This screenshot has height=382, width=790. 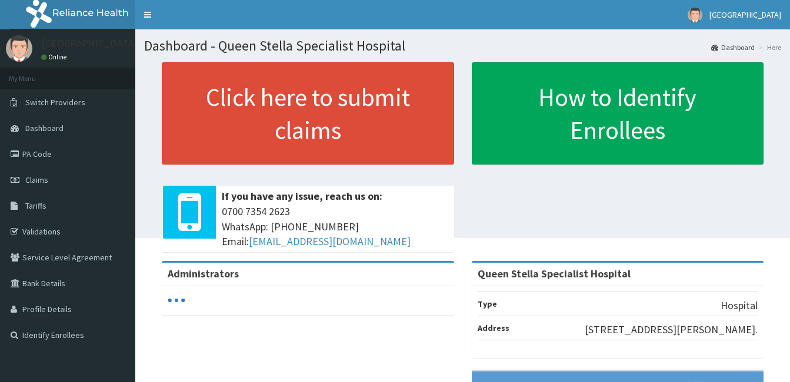 What do you see at coordinates (36, 180) in the screenshot?
I see `span: Claims` at bounding box center [36, 180].